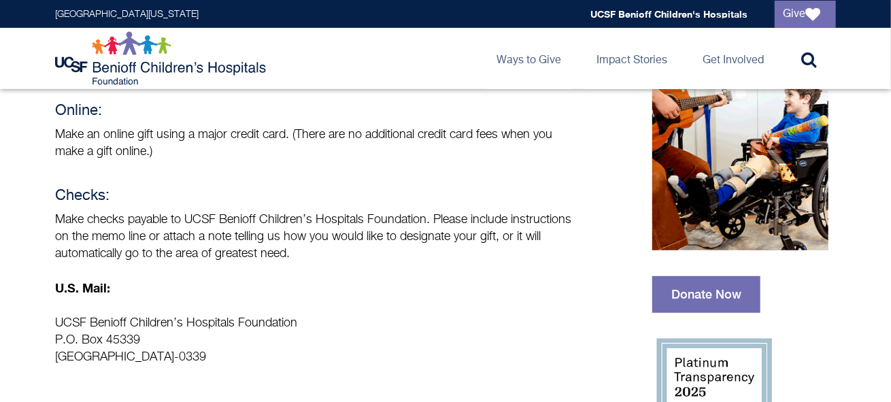 Image resolution: width=891 pixels, height=402 pixels. What do you see at coordinates (805, 14) in the screenshot?
I see `a: Give` at bounding box center [805, 14].